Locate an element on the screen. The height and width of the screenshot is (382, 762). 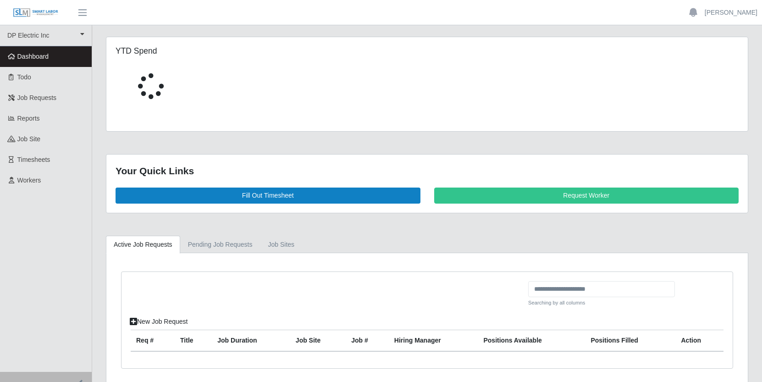
th: Job Duration is located at coordinates (251, 341).